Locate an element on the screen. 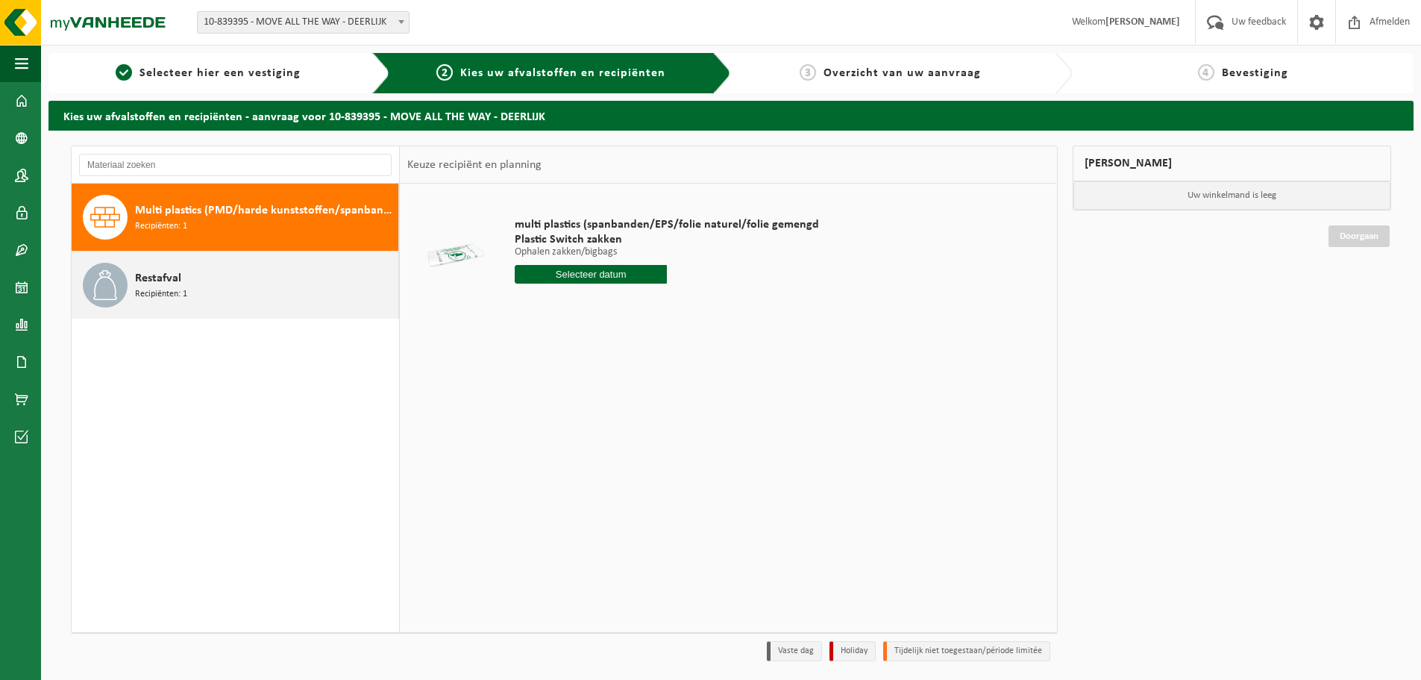 The height and width of the screenshot is (680, 1421). span: multi plastics (spanbanden/EPS/folie naturel/folie gemengd is located at coordinates (667, 225).